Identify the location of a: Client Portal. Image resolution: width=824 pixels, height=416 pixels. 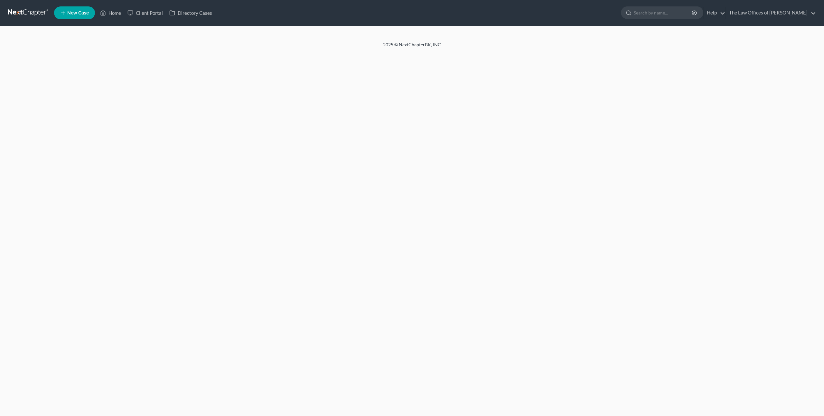
(145, 13).